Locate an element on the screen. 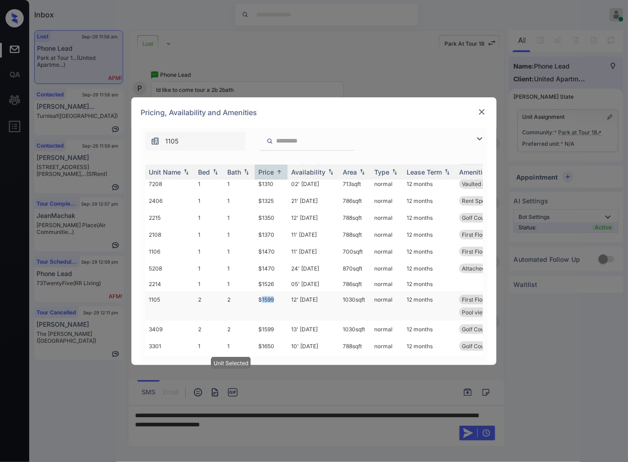 This screenshot has width=628, height=462. span: Pool view is located at coordinates (475, 312).